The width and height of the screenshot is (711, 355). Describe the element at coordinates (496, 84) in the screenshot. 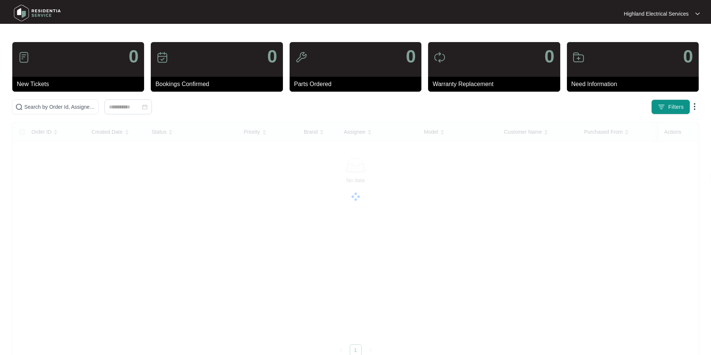

I see `p: Warranty Replacement` at that location.